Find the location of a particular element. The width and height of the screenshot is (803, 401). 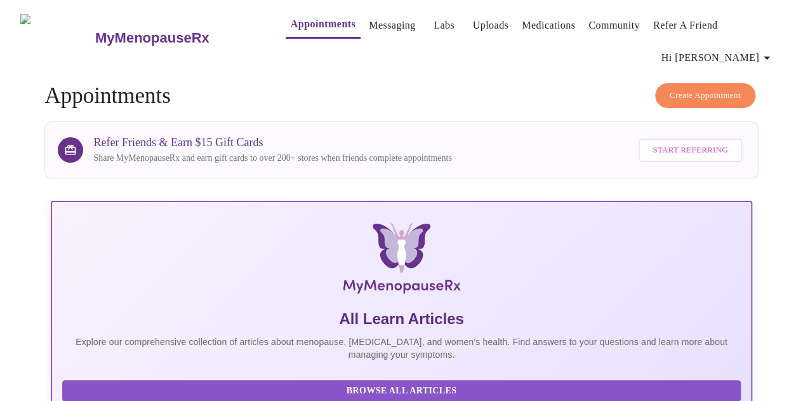

h3: Refer Friends & Earn $15 Gift Cards is located at coordinates (272, 142).